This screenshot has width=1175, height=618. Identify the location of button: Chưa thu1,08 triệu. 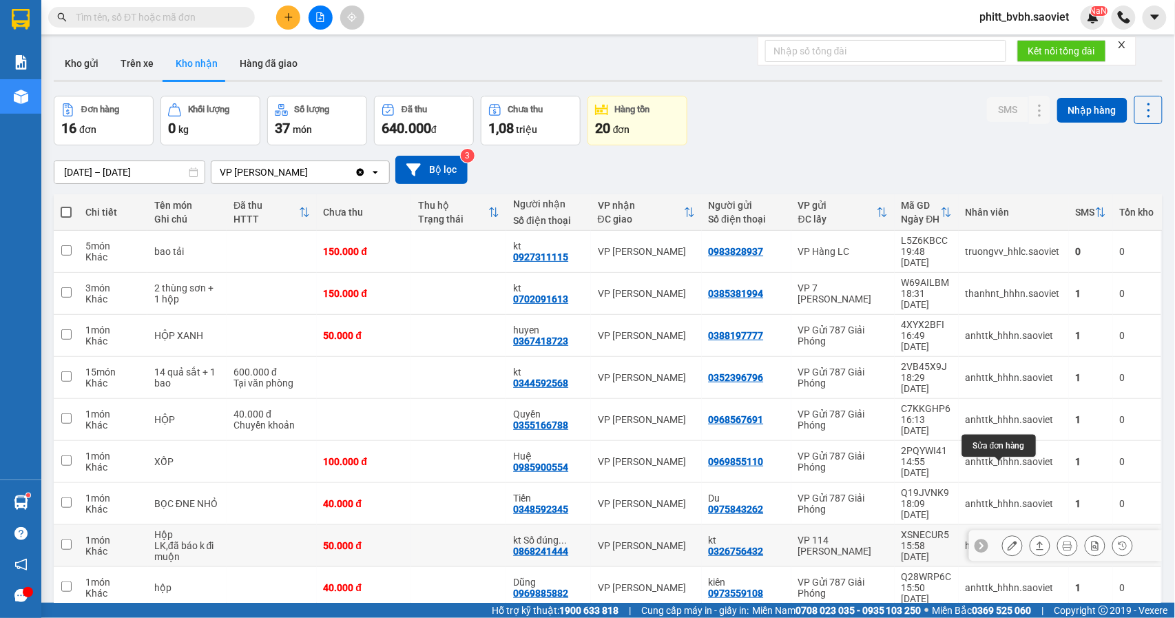
(530, 121).